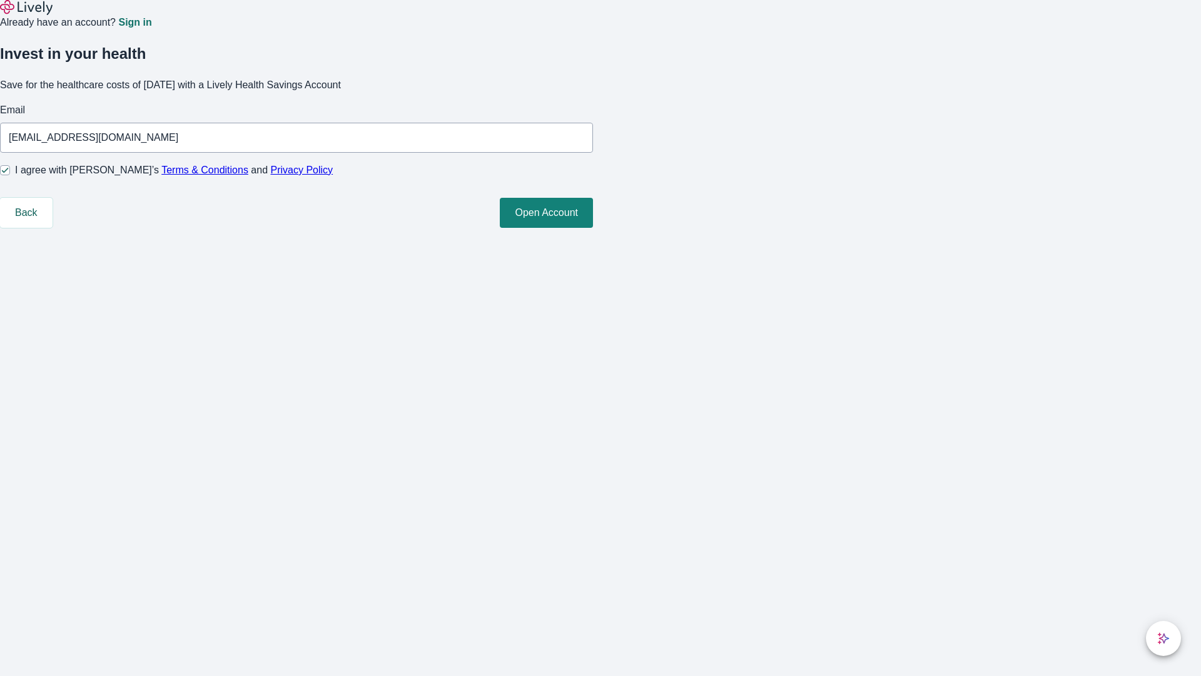  I want to click on a: Privacy Policy, so click(302, 170).